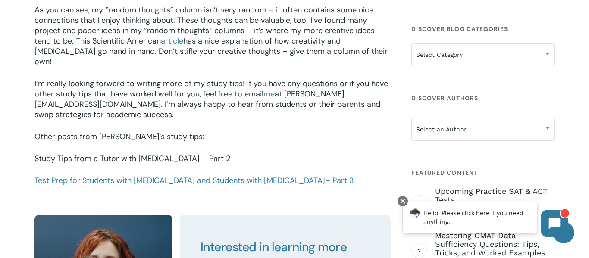 The height and width of the screenshot is (258, 589). I want to click on span: I’m really looking forward to writing more of my study tips! If you have any questions or if you ..., so click(211, 89).